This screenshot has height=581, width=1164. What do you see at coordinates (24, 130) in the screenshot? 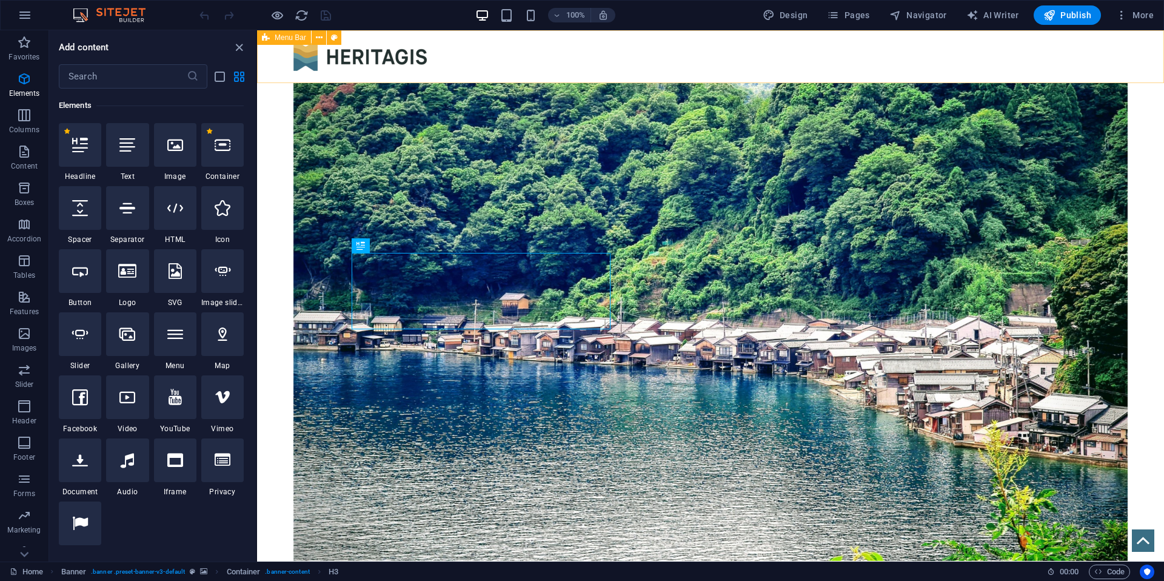
I see `p: Columns` at bounding box center [24, 130].